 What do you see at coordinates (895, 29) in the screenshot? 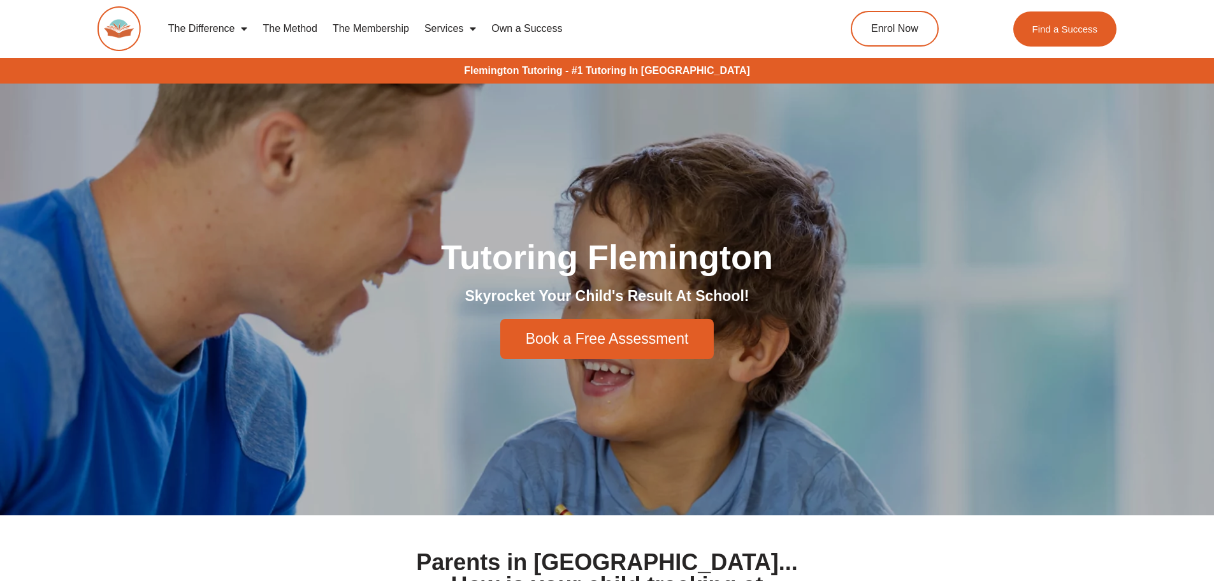
I see `span: Enrol Now` at bounding box center [895, 29].